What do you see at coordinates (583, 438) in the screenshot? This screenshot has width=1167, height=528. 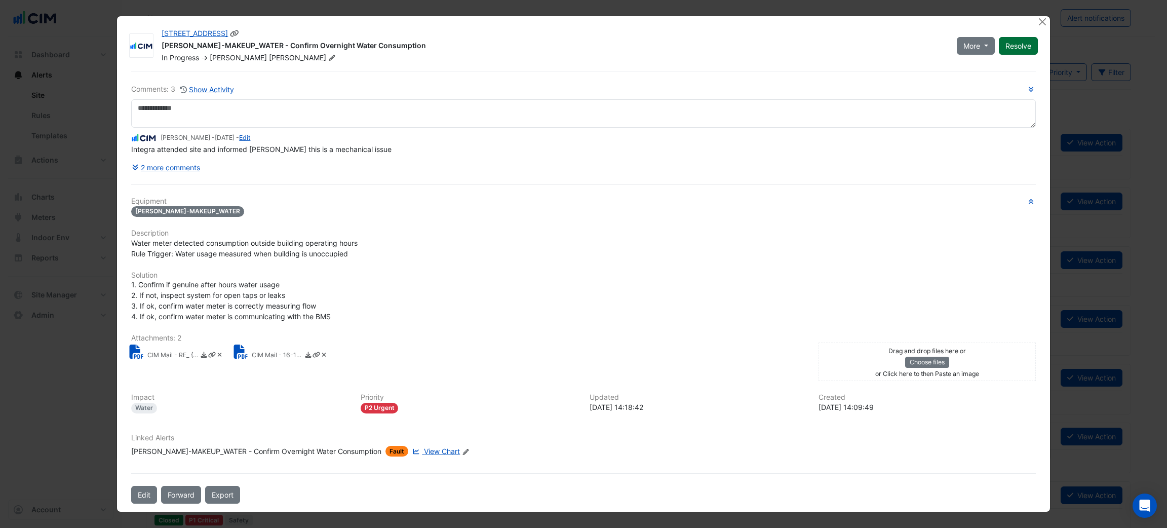 I see `h6: Linked Alerts` at bounding box center [583, 438].